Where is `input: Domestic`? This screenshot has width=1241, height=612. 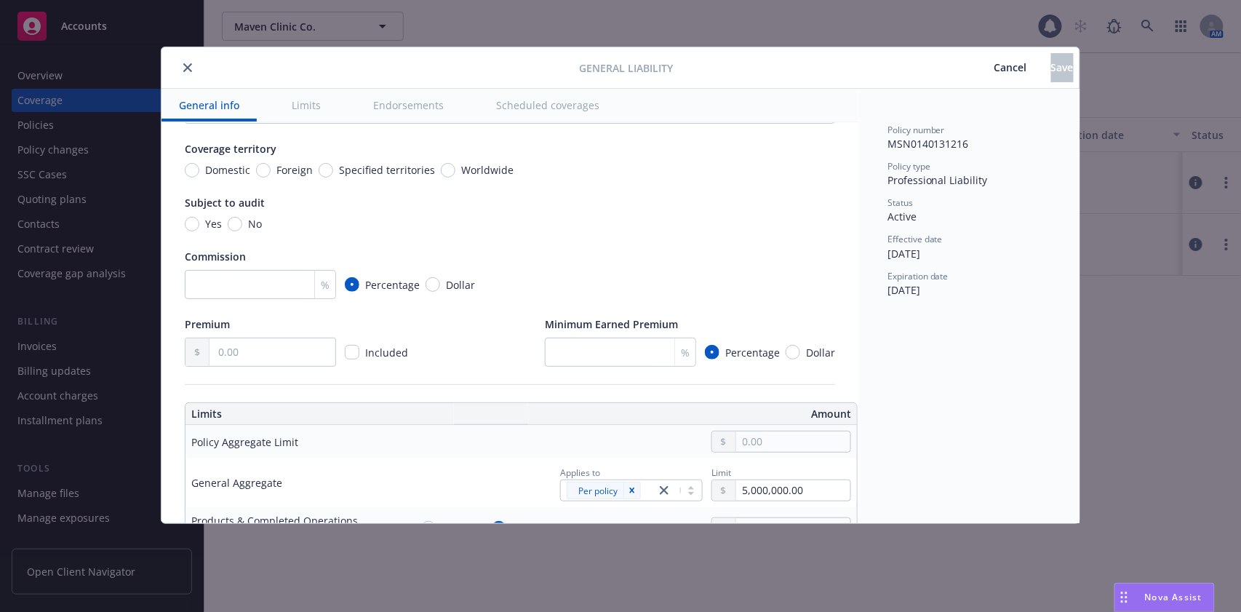 input: Domestic is located at coordinates (192, 170).